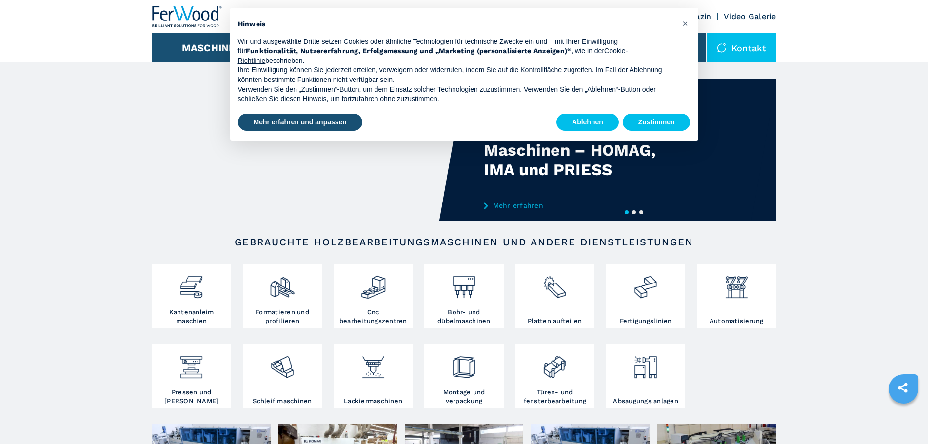 Image resolution: width=928 pixels, height=444 pixels. I want to click on img: montaggio_imballaggio_2.png, so click(464, 363).